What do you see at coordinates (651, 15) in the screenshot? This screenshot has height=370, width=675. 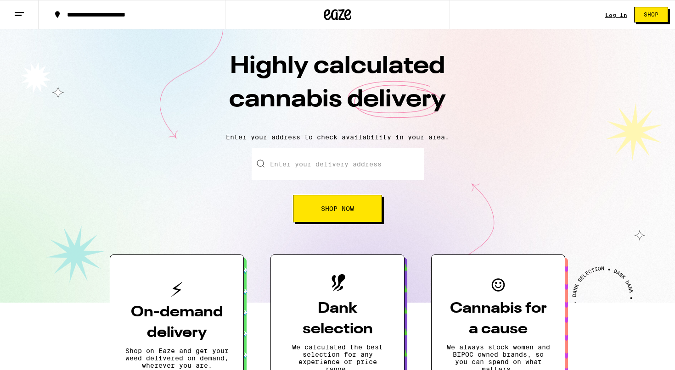 I see `button: Shop` at bounding box center [651, 15].